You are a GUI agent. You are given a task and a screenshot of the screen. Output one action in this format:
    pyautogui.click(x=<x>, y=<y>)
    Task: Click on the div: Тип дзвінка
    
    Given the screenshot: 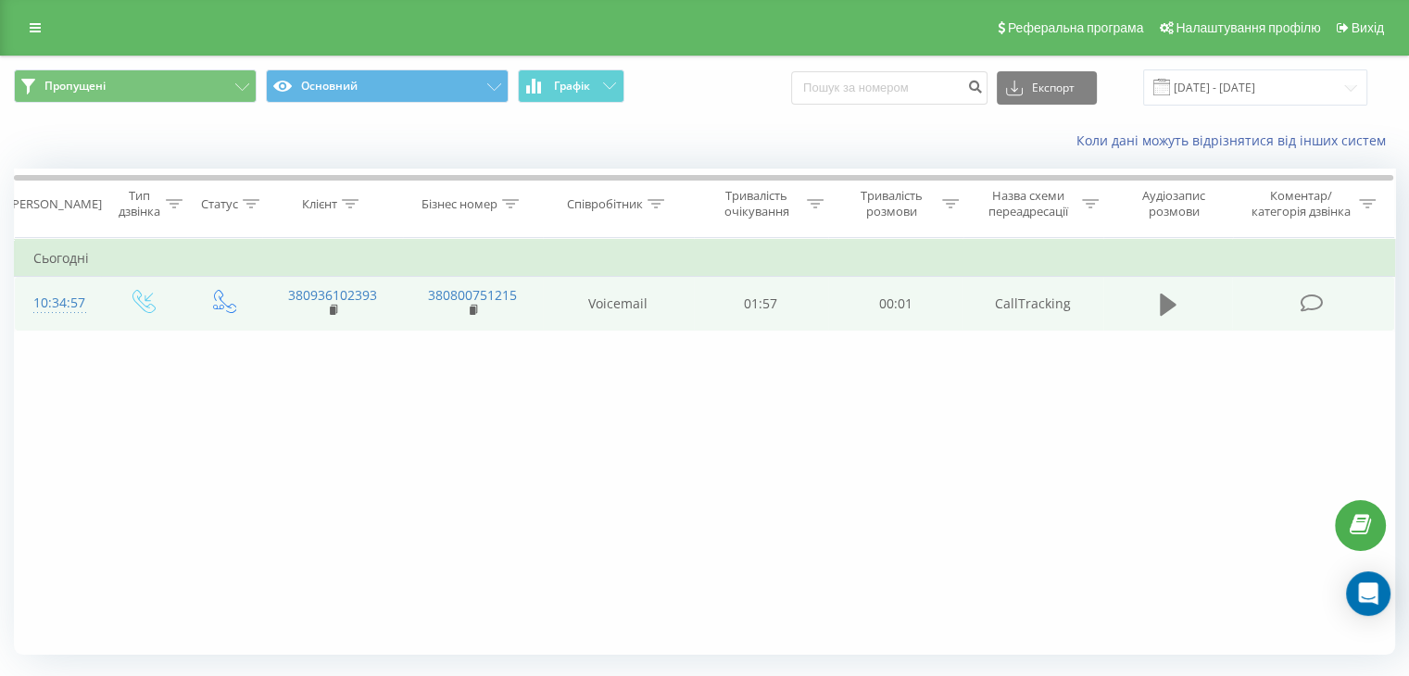 What is the action you would take?
    pyautogui.click(x=138, y=204)
    